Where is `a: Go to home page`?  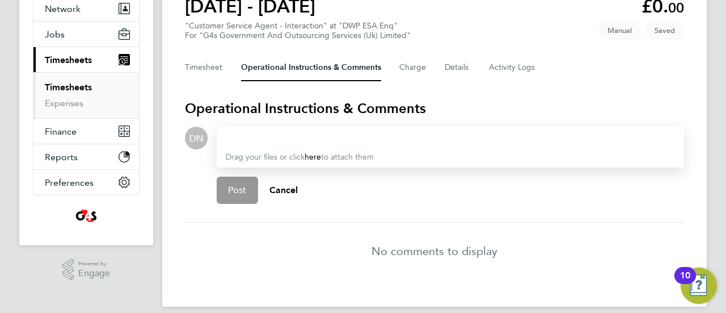 a: Go to home page is located at coordinates (86, 216).